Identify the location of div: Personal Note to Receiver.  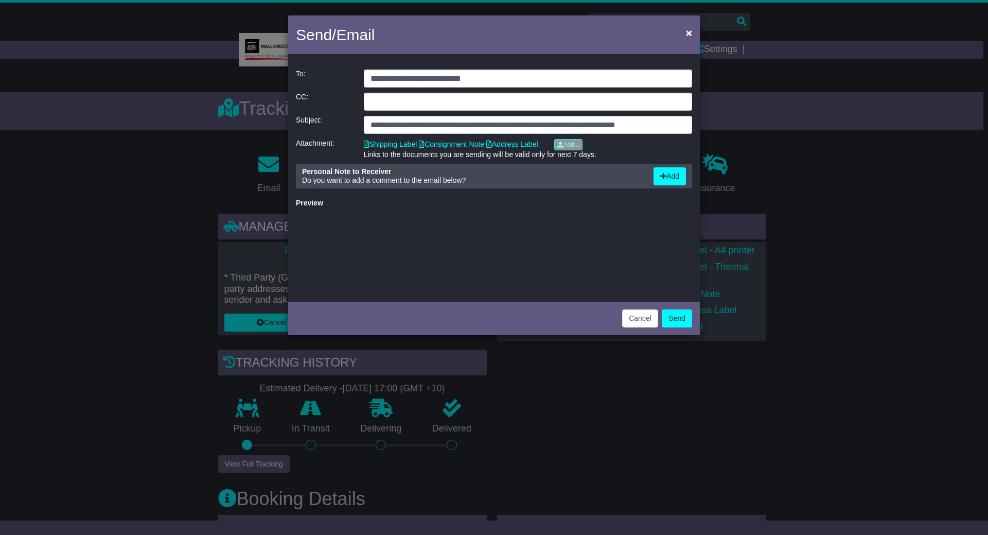
(473, 171).